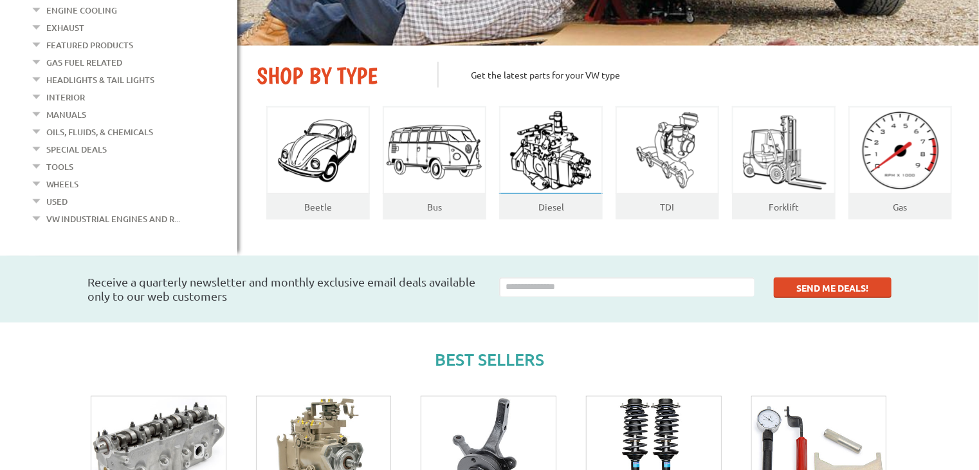  Describe the element at coordinates (100, 80) in the screenshot. I see `a: Headlights & Tail Lights` at that location.